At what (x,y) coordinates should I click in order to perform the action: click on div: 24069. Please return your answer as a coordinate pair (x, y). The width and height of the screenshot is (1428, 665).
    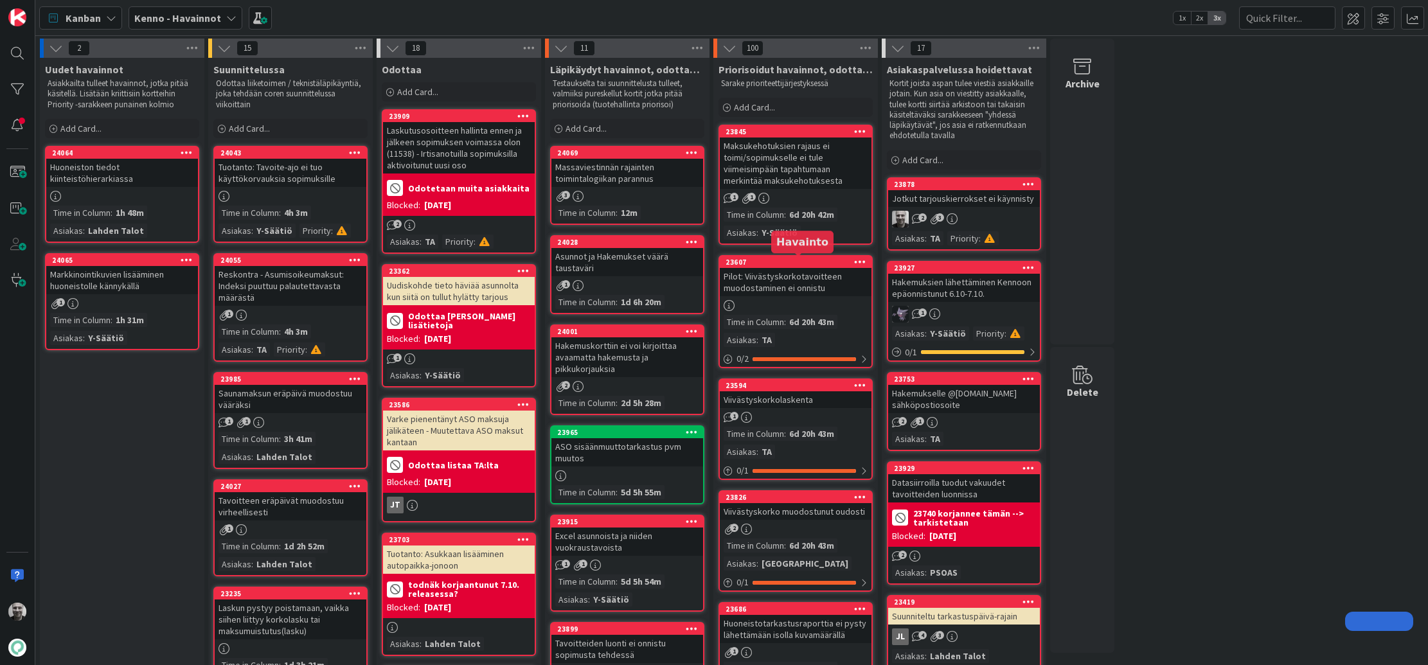
    Looking at the image, I should click on (630, 153).